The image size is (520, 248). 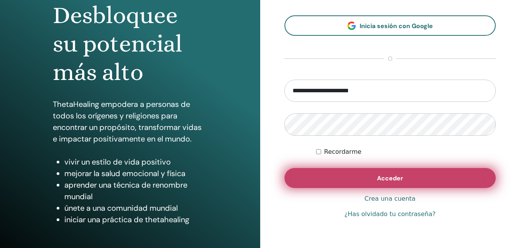 I want to click on li: aprender una técnica de renombre mundial, so click(x=136, y=191).